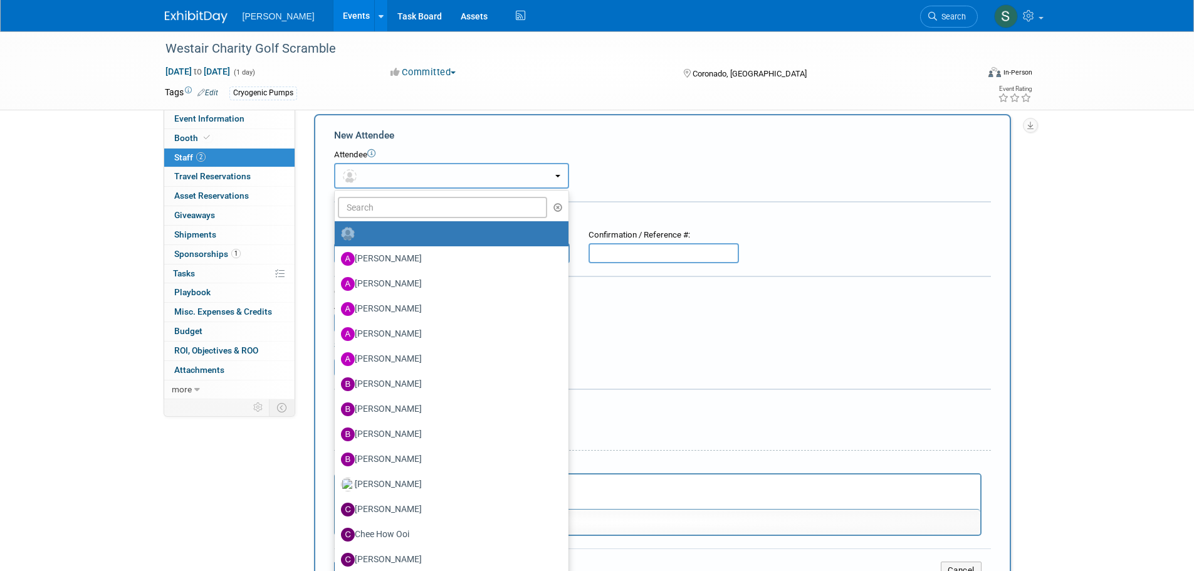 This screenshot has width=1194, height=571. What do you see at coordinates (662, 155) in the screenshot?
I see `div: Attendee` at bounding box center [662, 155].